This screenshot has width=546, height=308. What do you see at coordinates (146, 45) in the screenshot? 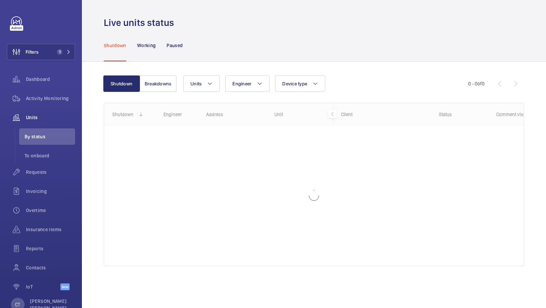
I see `p: Working` at bounding box center [146, 45].